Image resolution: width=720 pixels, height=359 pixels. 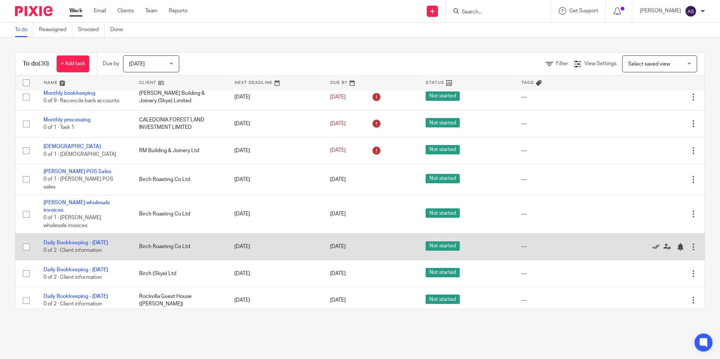 What do you see at coordinates (151, 11) in the screenshot?
I see `a: Team` at bounding box center [151, 11].